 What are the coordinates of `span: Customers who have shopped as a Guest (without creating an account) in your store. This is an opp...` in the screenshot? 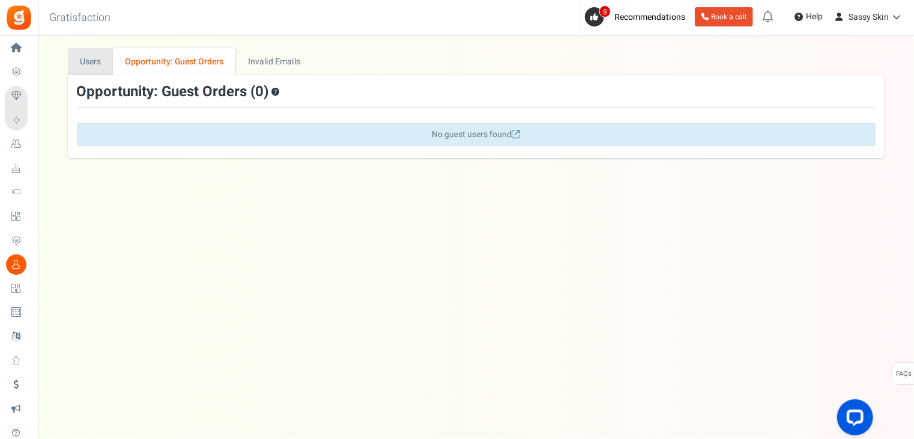 It's located at (276, 92).